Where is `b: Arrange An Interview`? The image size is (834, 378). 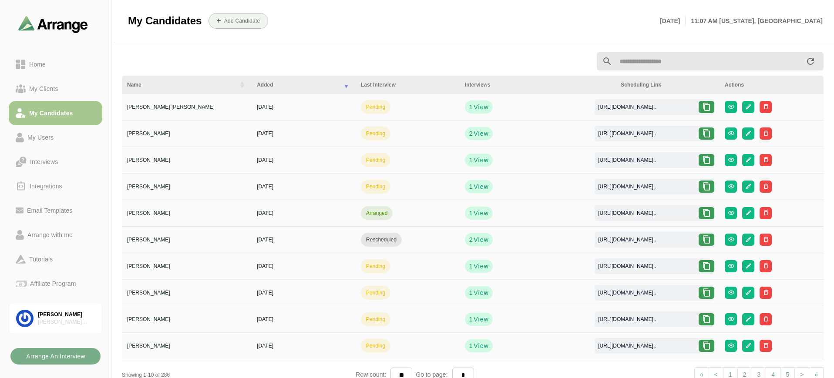 b: Arrange An Interview is located at coordinates (55, 356).